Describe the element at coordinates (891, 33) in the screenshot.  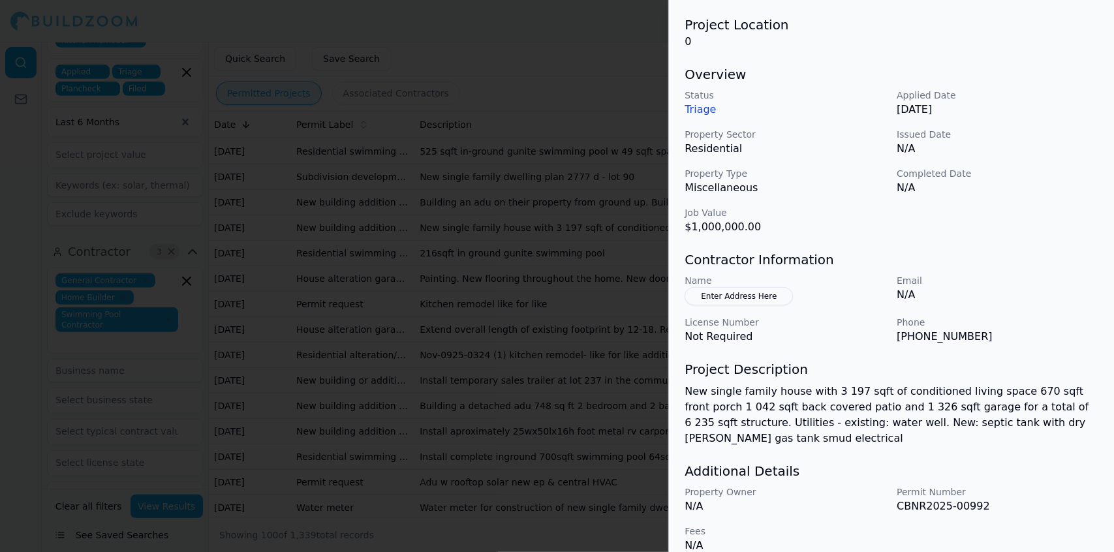
I see `div: 0` at that location.